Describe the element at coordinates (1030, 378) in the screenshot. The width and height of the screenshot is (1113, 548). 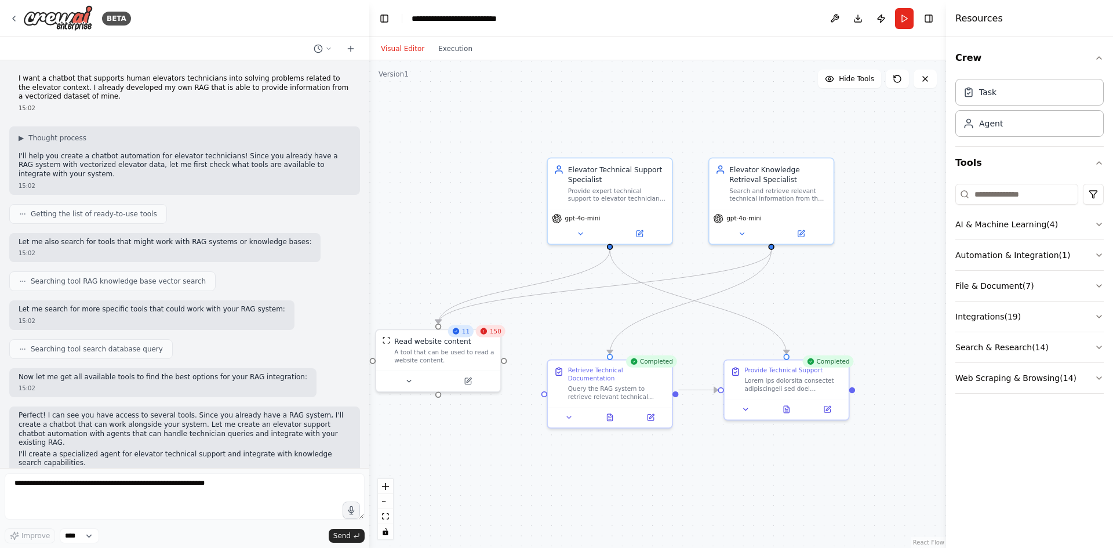
I see `button: Web Scraping & Browsing(14)` at that location.